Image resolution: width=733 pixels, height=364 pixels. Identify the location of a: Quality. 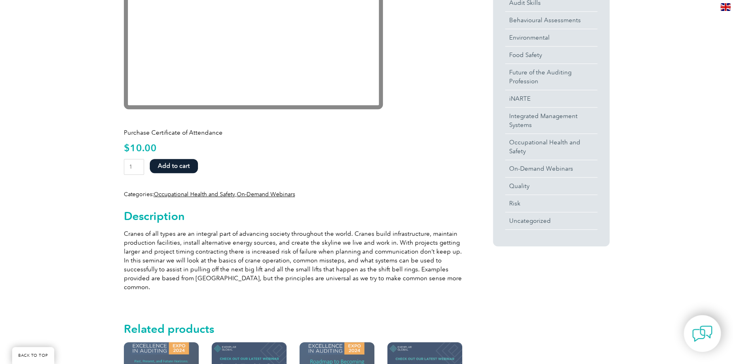
(551, 186).